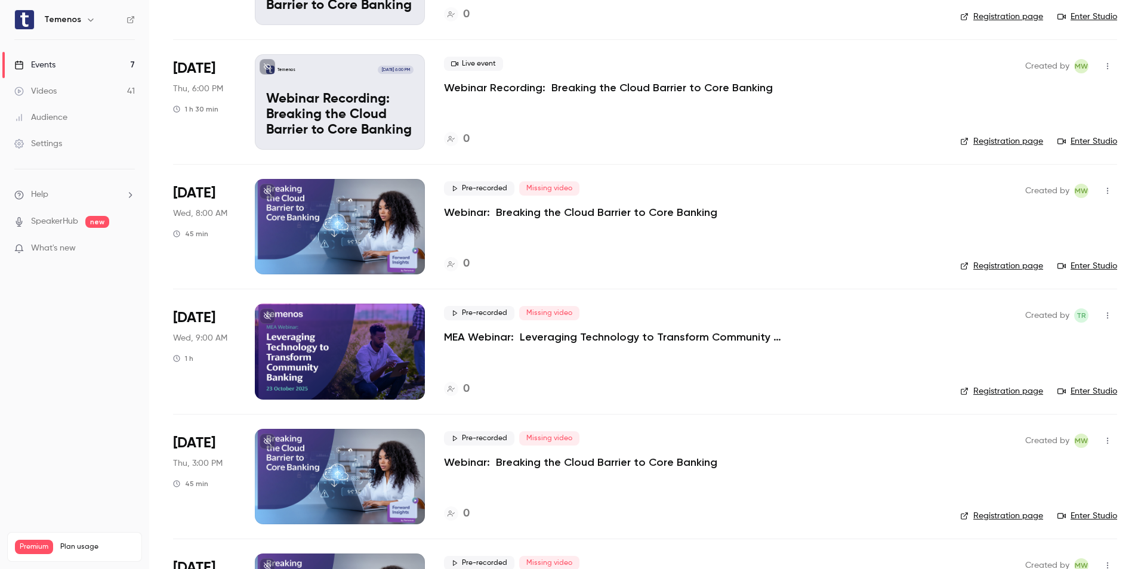  Describe the element at coordinates (286, 70) in the screenshot. I see `p: Temenos` at that location.